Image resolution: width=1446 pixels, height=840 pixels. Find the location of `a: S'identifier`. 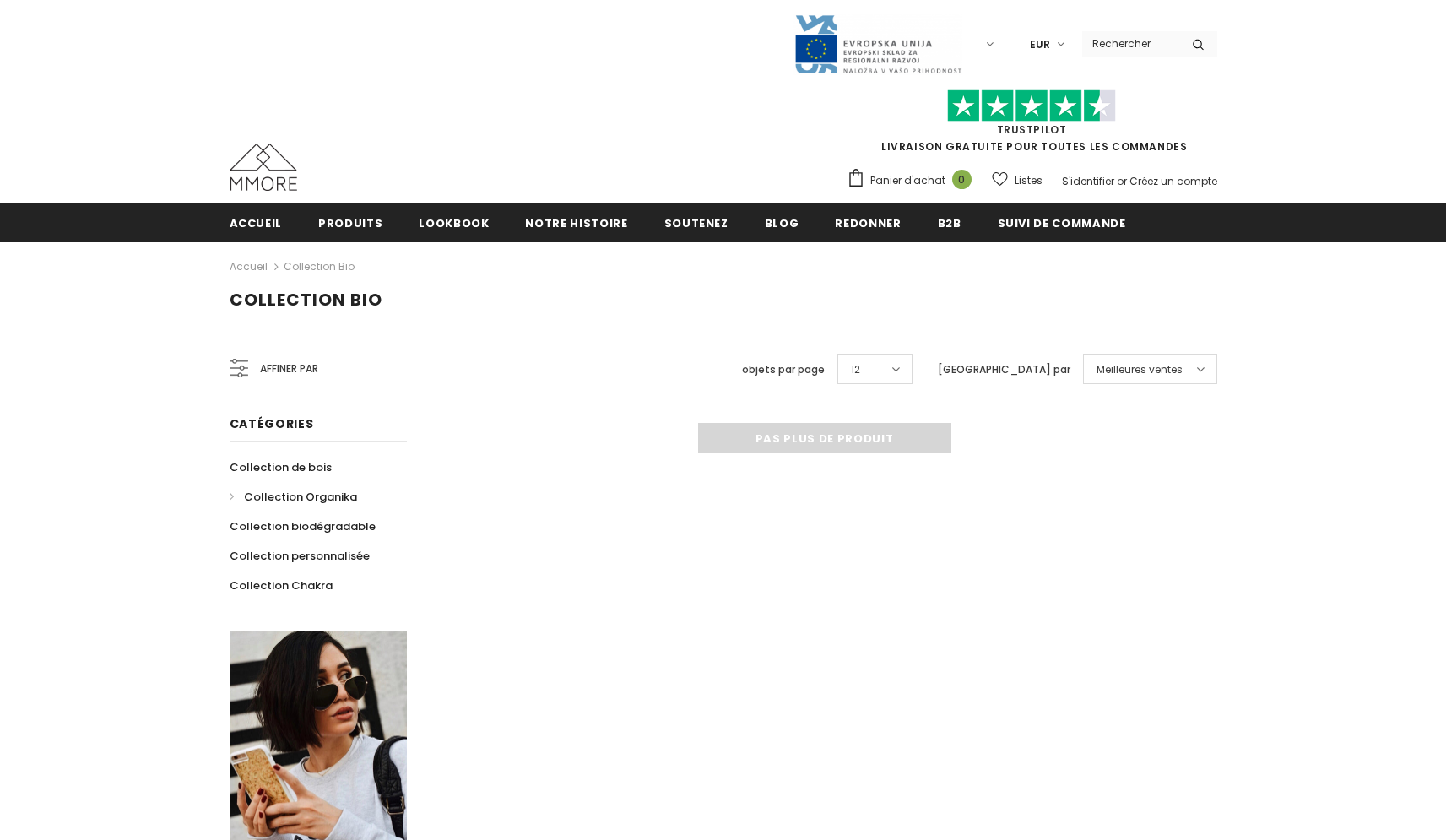

a: S'identifier is located at coordinates (1088, 180).